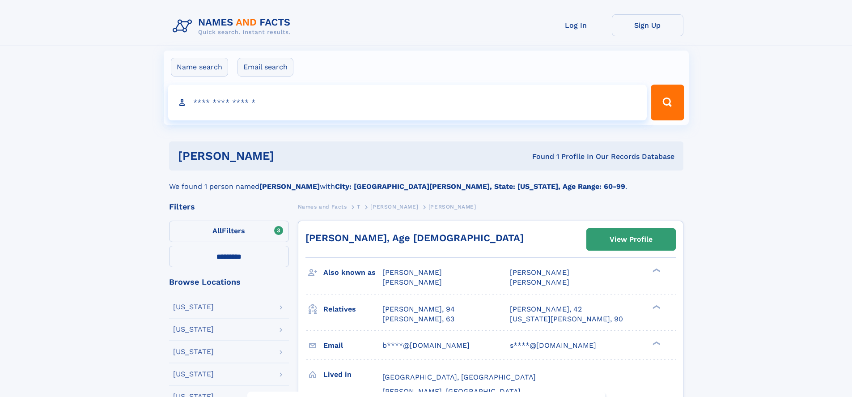 This screenshot has width=852, height=397. I want to click on h3: Lived in, so click(353, 374).